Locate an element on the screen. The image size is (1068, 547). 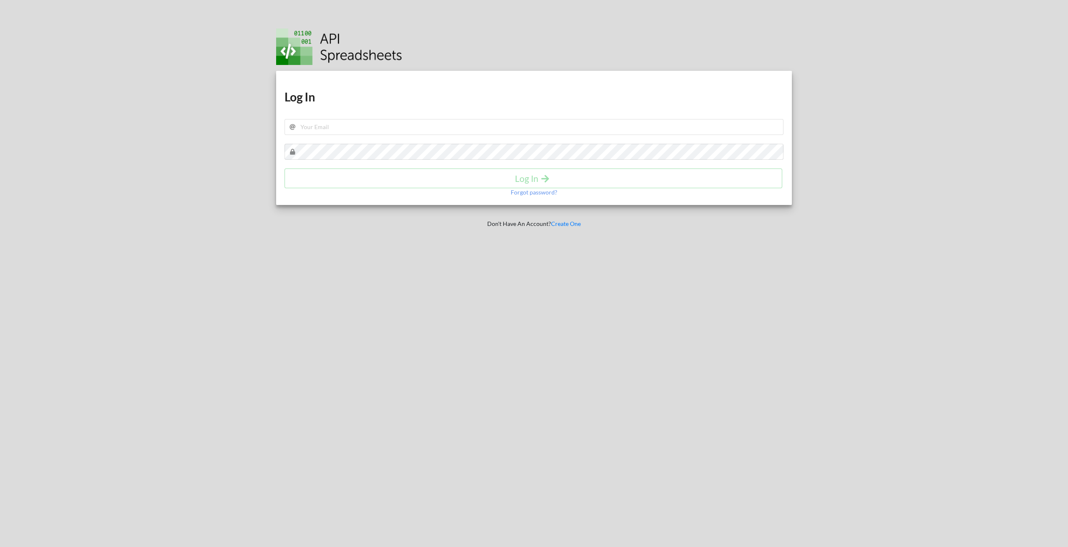
input: Your Email is located at coordinates (534, 127).